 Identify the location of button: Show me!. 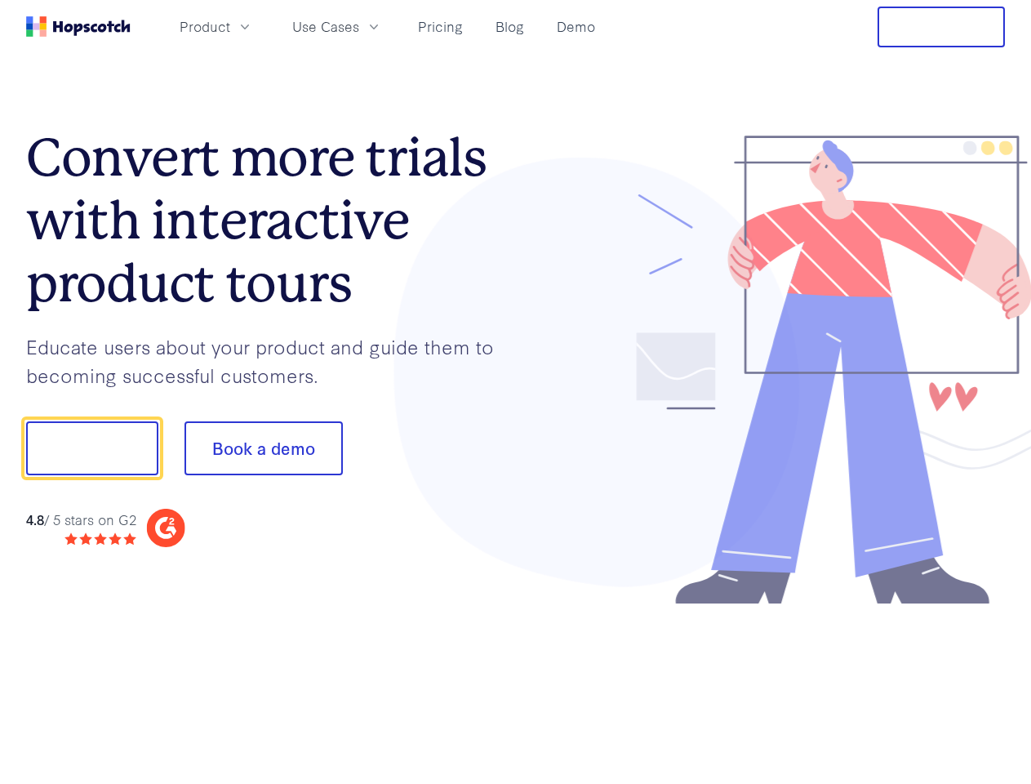
(92, 448).